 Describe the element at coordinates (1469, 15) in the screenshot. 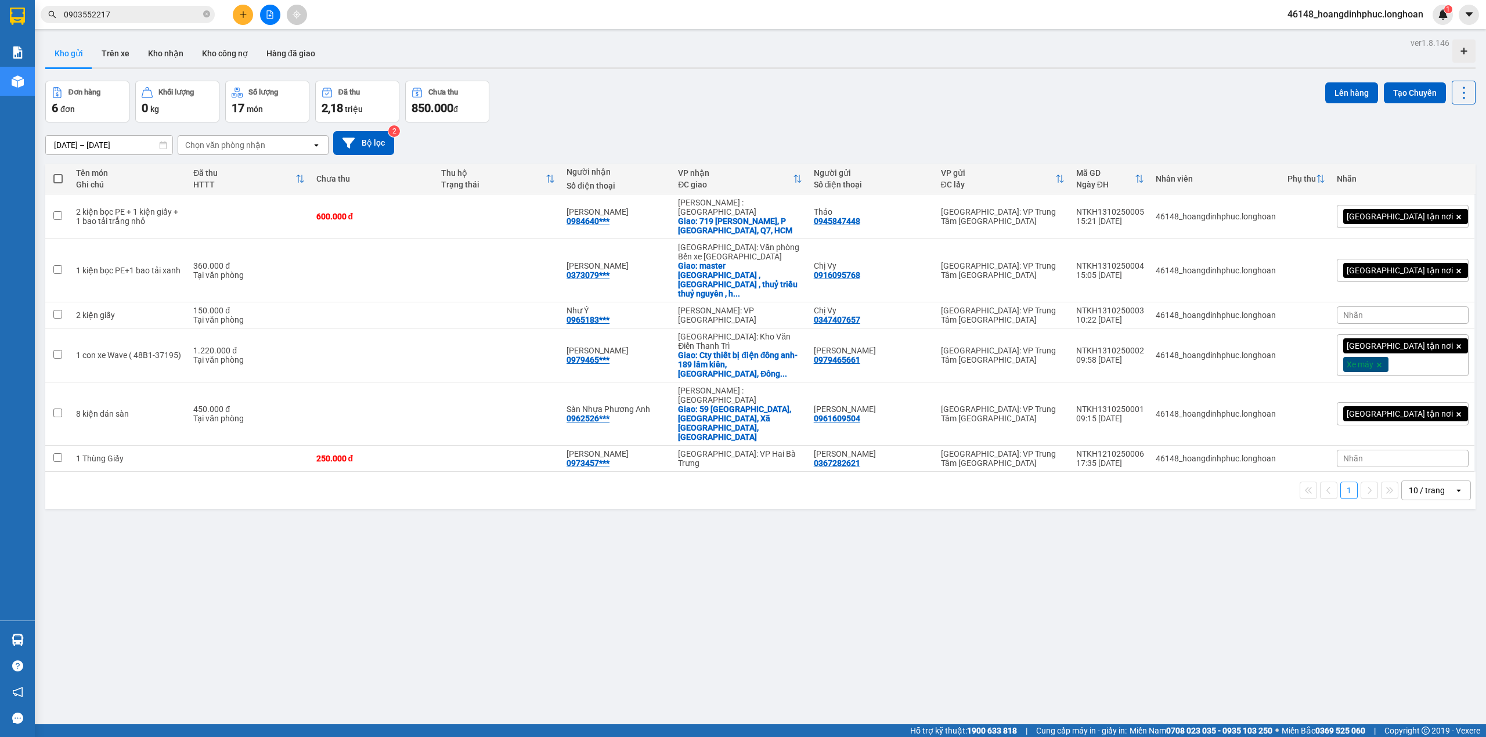

I see `button: caret-down` at that location.